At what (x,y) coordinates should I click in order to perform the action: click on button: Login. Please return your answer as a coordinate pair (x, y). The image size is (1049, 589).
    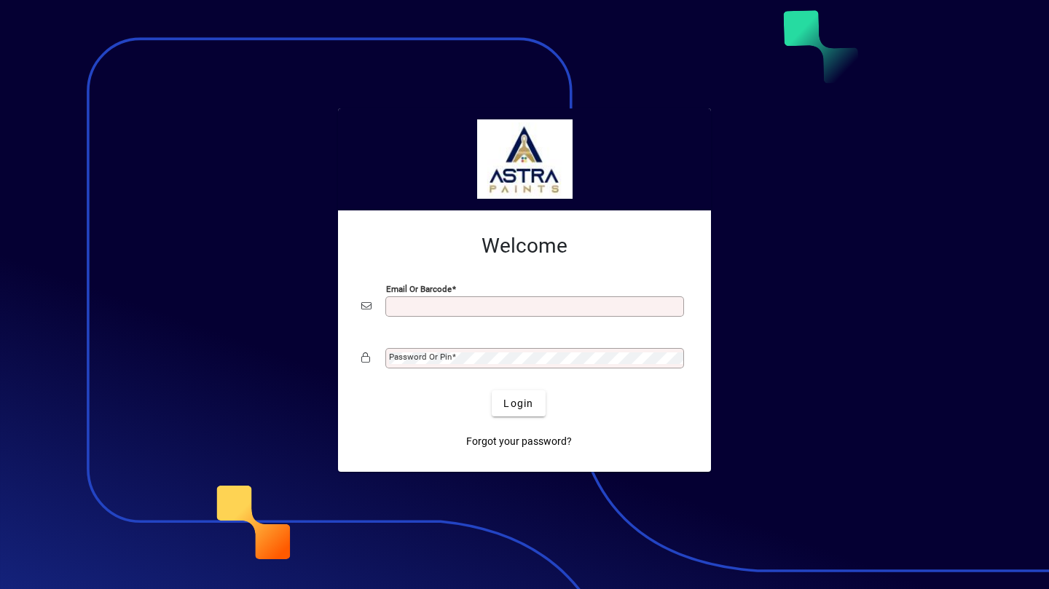
    Looking at the image, I should click on (518, 404).